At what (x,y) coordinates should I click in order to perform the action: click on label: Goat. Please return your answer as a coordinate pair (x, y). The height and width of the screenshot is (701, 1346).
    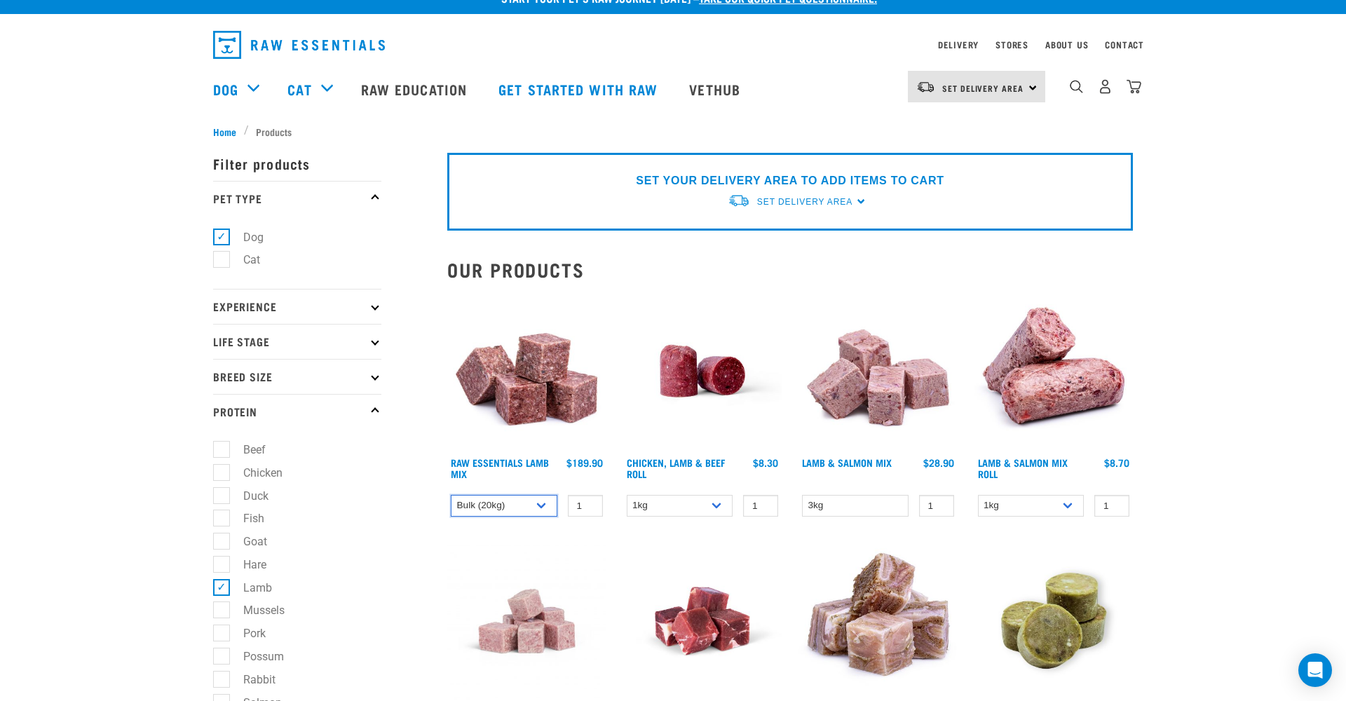
    Looking at the image, I should click on (247, 541).